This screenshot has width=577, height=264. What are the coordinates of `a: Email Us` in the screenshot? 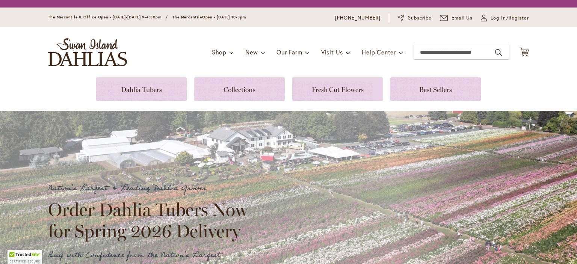 It's located at (456, 18).